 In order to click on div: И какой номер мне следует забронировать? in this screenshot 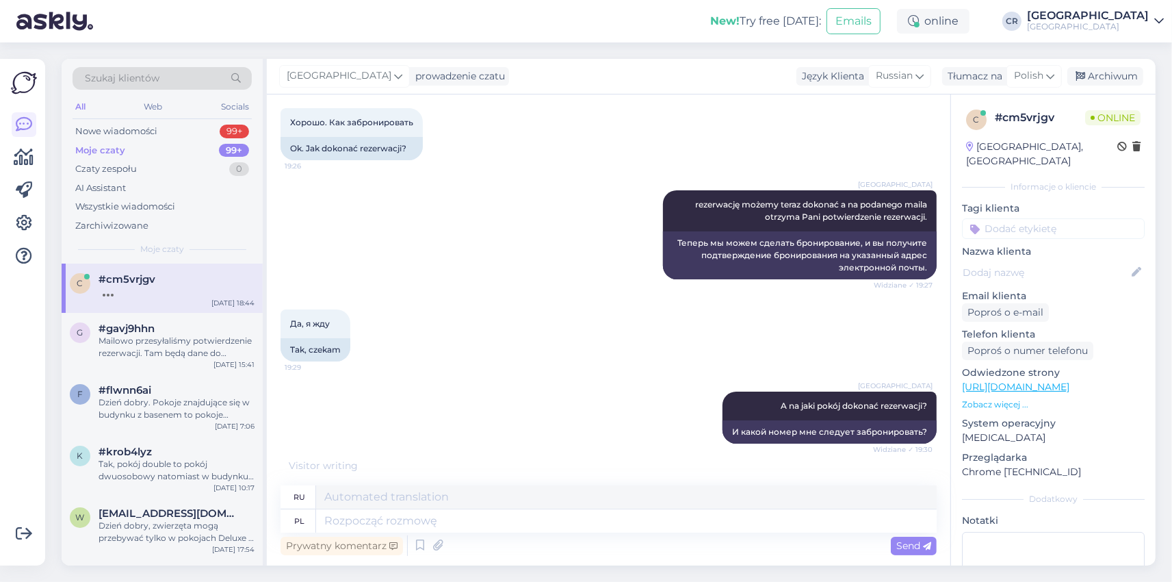, I will do `click(830, 432)`.